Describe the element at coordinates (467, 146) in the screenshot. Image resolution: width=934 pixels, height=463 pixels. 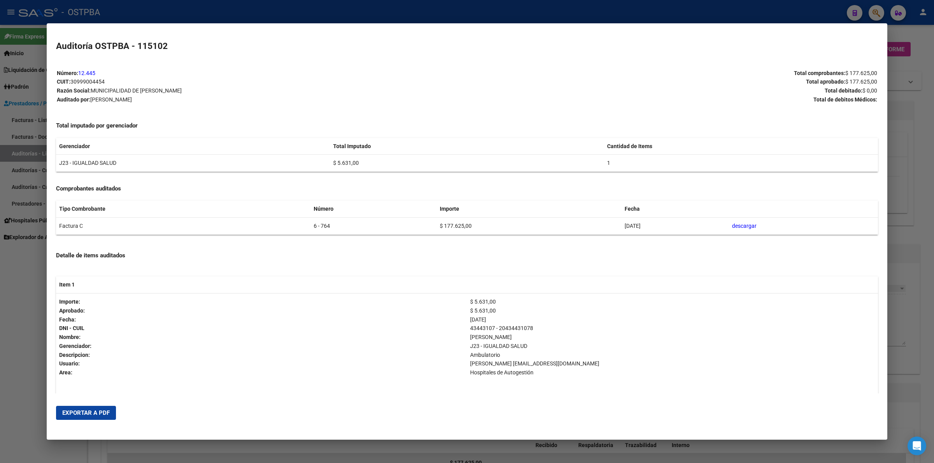
I see `th: Total Imputado` at that location.